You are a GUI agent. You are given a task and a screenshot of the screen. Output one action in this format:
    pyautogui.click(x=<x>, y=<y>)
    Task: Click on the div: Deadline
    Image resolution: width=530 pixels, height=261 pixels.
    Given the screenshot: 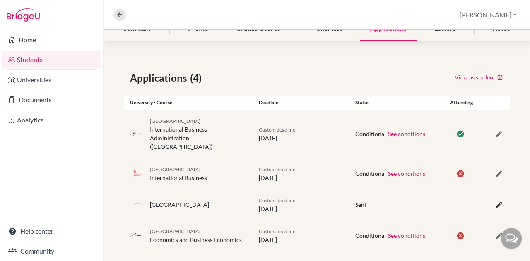 What is the action you would take?
    pyautogui.click(x=300, y=103)
    